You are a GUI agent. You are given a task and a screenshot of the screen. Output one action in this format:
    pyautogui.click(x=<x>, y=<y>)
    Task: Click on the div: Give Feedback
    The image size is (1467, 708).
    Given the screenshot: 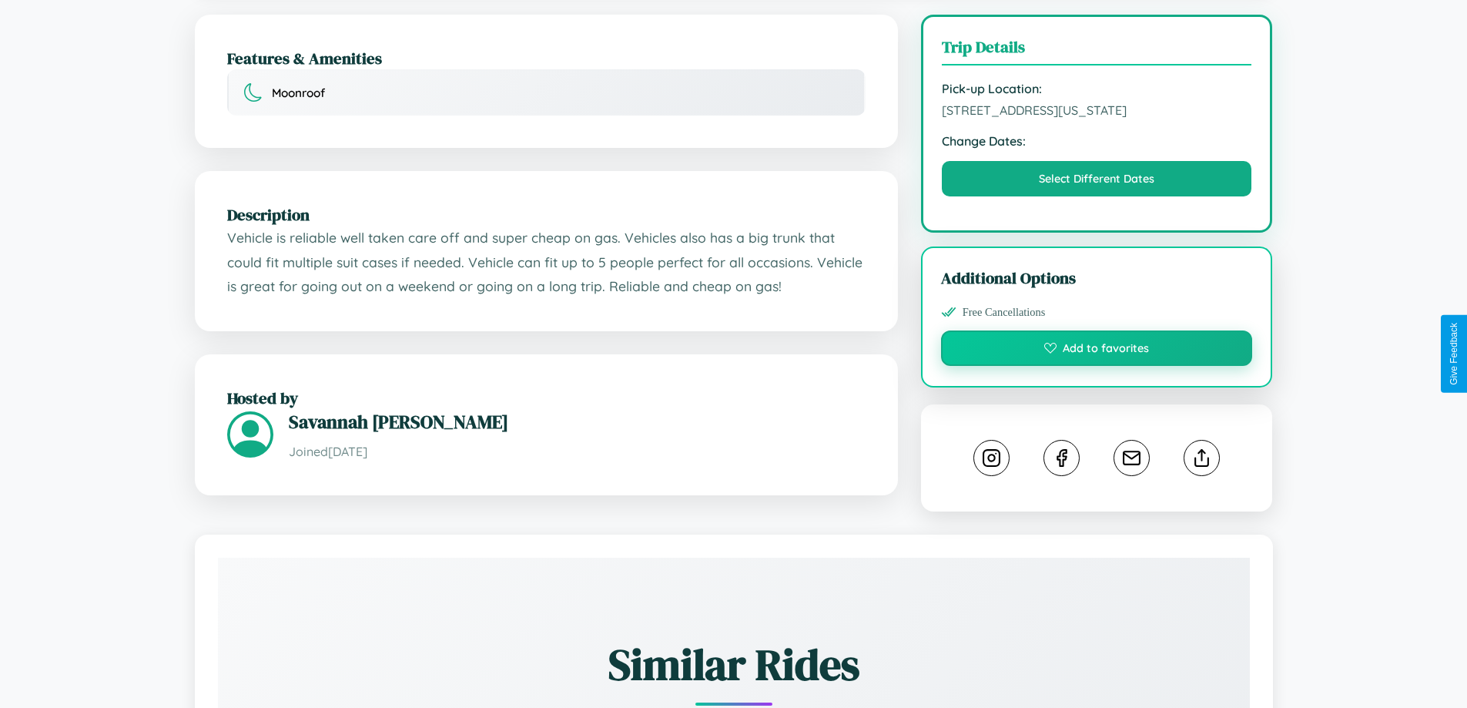 What is the action you would take?
    pyautogui.click(x=1454, y=353)
    